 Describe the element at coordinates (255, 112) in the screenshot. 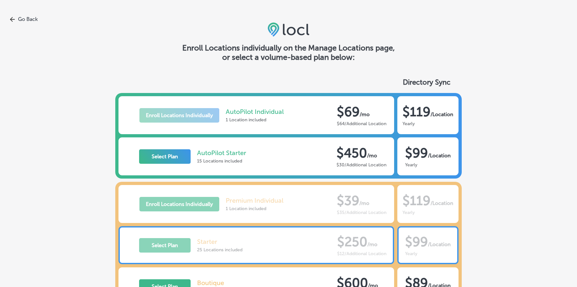

I see `p: AutoPilot Individual` at that location.